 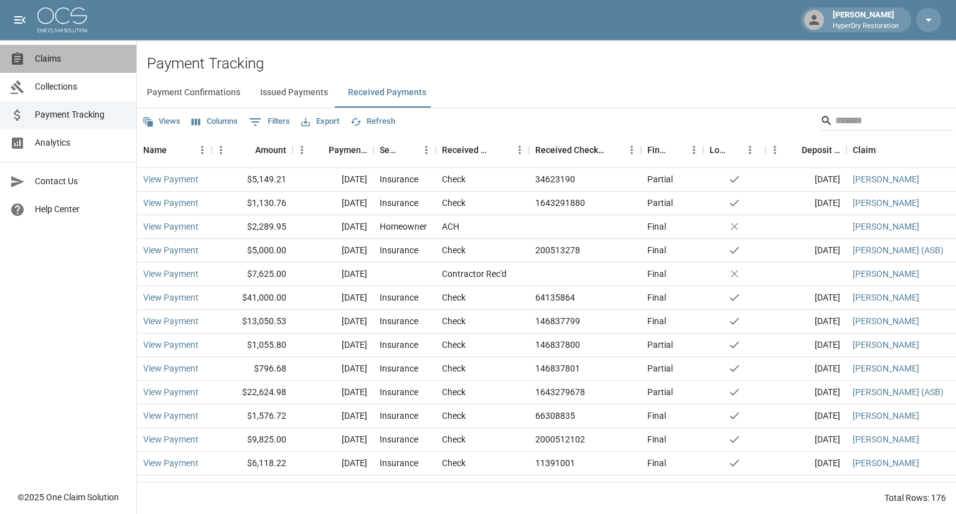 What do you see at coordinates (252, 227) in the screenshot?
I see `div: $2,289.95` at bounding box center [252, 227].